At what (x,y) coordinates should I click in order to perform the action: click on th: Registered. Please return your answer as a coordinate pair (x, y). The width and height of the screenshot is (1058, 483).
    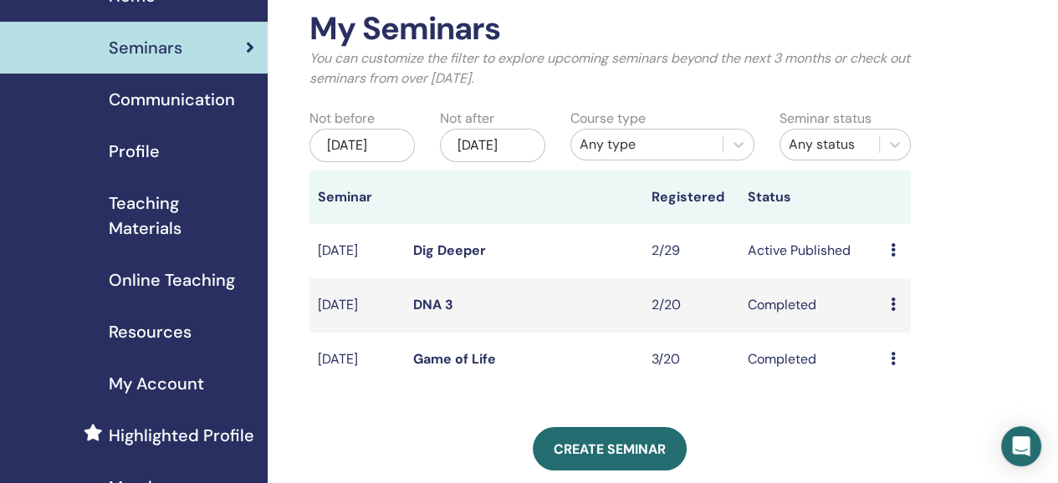
    Looking at the image, I should click on (691, 197).